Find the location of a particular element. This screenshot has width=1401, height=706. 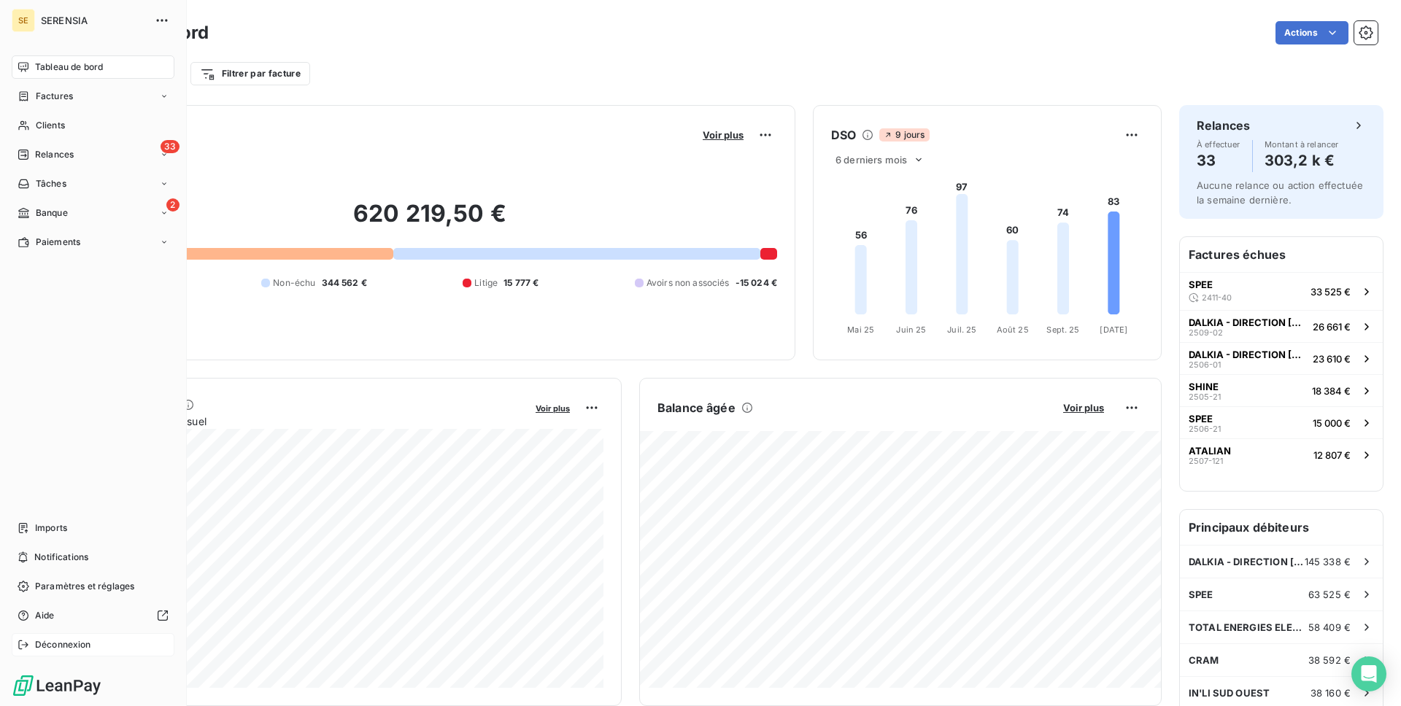

span: 9 jours is located at coordinates (904, 135).